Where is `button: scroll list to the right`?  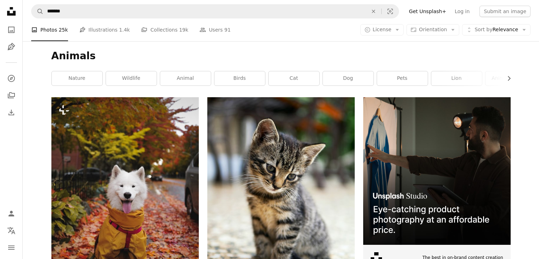
button: scroll list to the right is located at coordinates (507, 78).